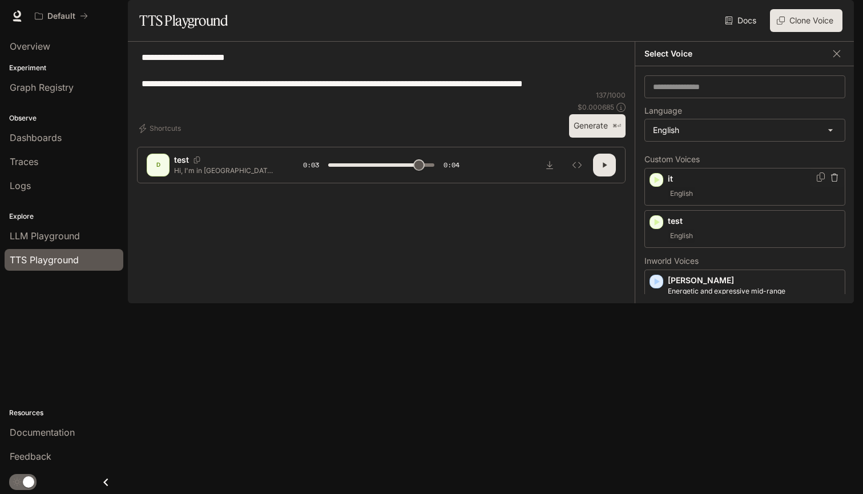 This screenshot has height=494, width=863. Describe the element at coordinates (806, 21) in the screenshot. I see `button: Clone Voice` at that location.